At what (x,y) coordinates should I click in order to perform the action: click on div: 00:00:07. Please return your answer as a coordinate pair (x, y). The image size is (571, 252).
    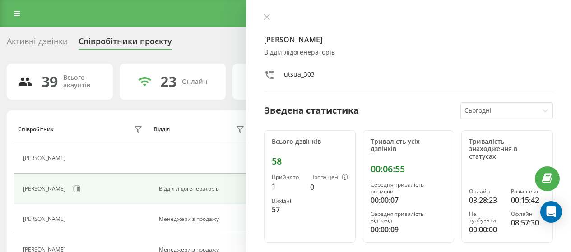
    Looking at the image, I should click on (409, 200).